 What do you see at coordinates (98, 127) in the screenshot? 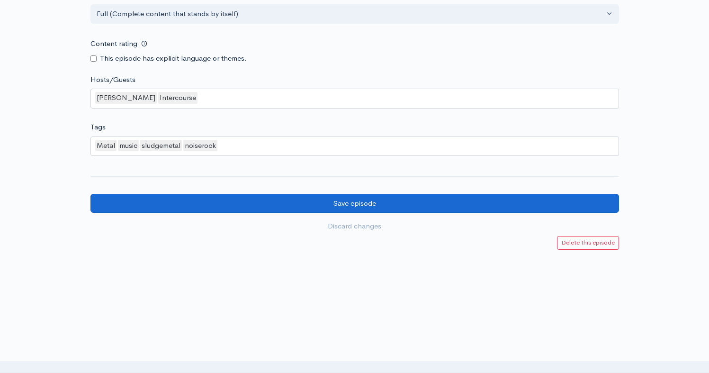
I see `label: Tags` at bounding box center [98, 127].